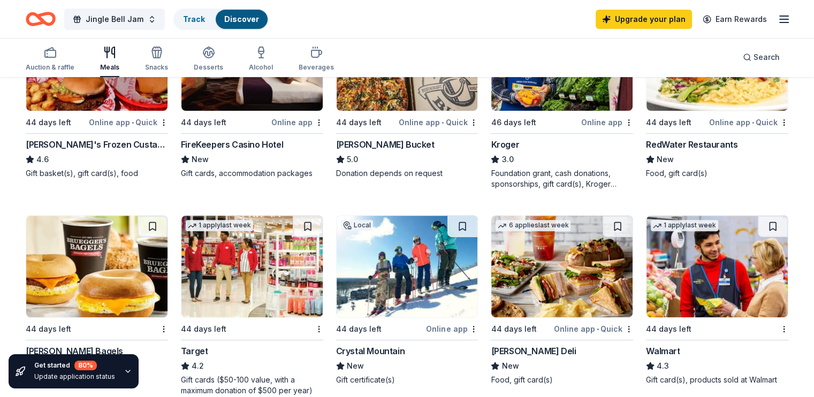  What do you see at coordinates (208, 59) in the screenshot?
I see `button: Desserts` at bounding box center [208, 59].